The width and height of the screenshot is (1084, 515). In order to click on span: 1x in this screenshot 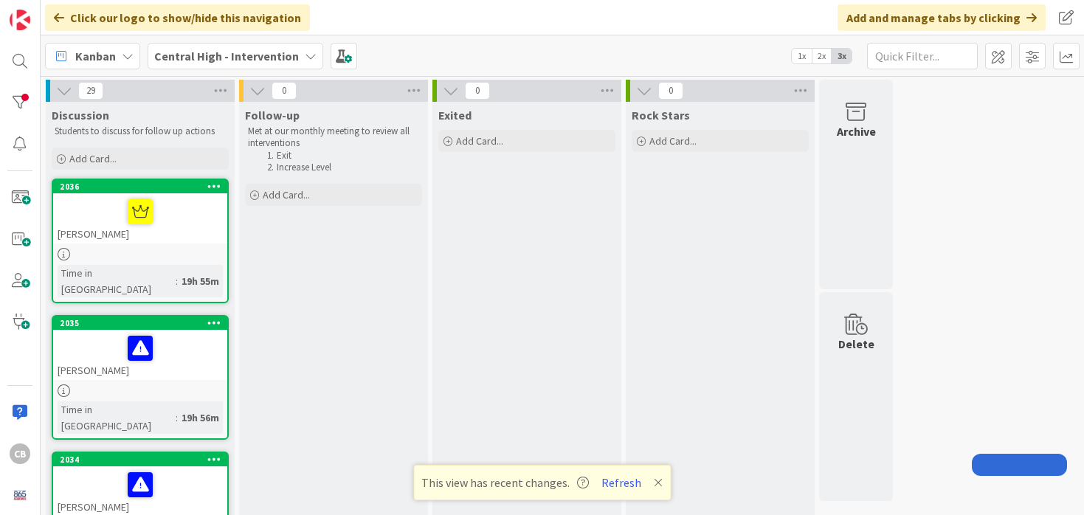, I will do `click(801, 56)`.